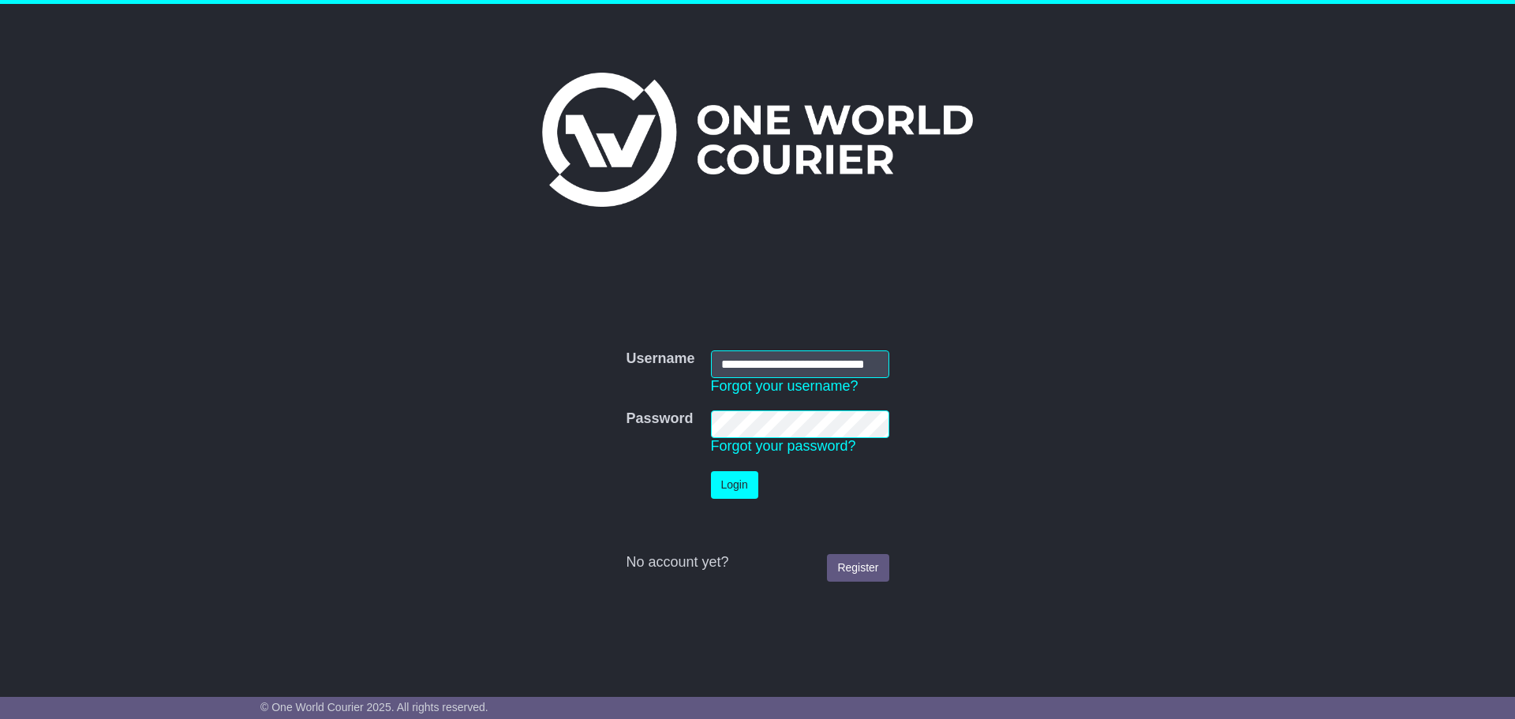 The image size is (1515, 719). I want to click on div: No account yet?, so click(757, 563).